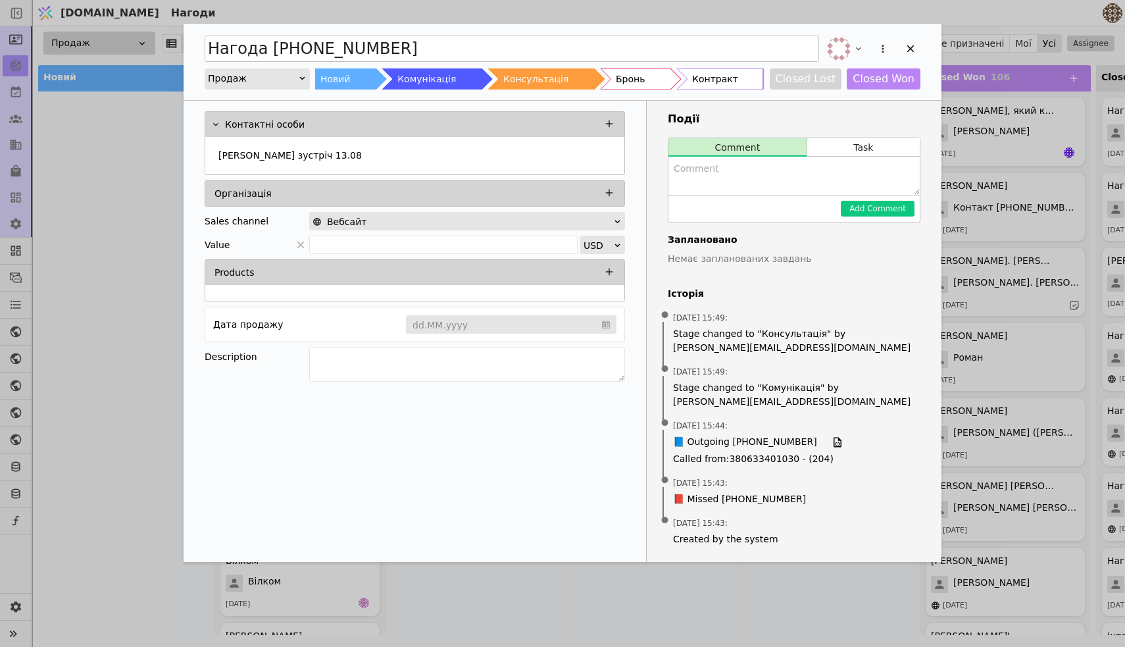 This screenshot has height=647, width=1125. Describe the element at coordinates (236, 221) in the screenshot. I see `div: Sales channel` at that location.